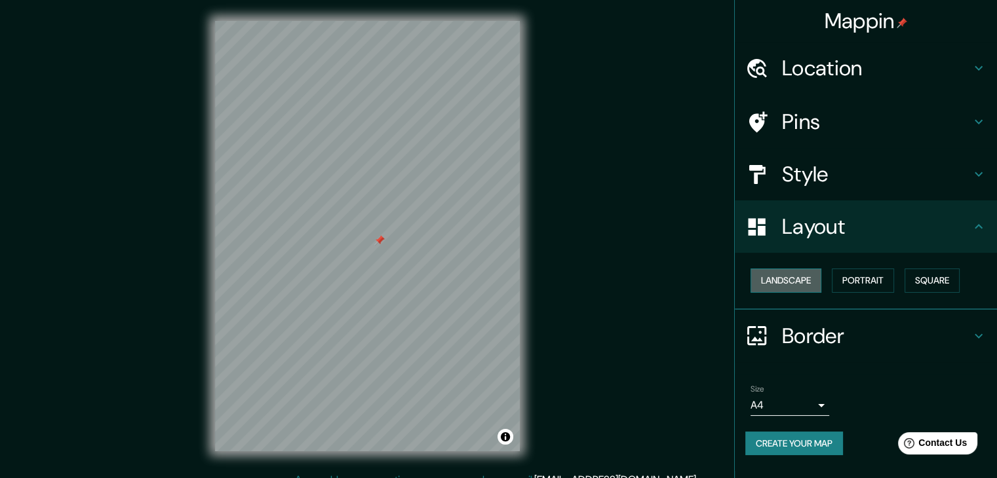 Image resolution: width=997 pixels, height=478 pixels. Describe the element at coordinates (863, 281) in the screenshot. I see `button: Portrait` at that location.